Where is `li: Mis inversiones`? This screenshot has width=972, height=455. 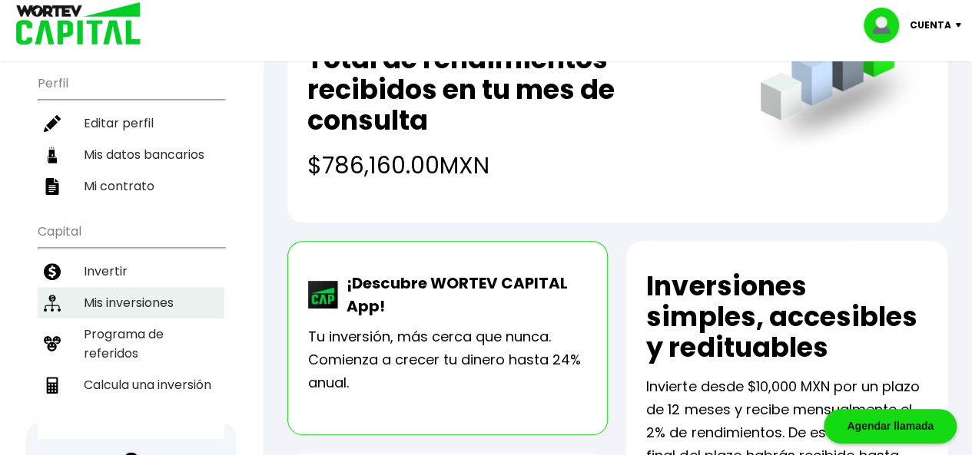
li: Mis inversiones is located at coordinates (131, 303).